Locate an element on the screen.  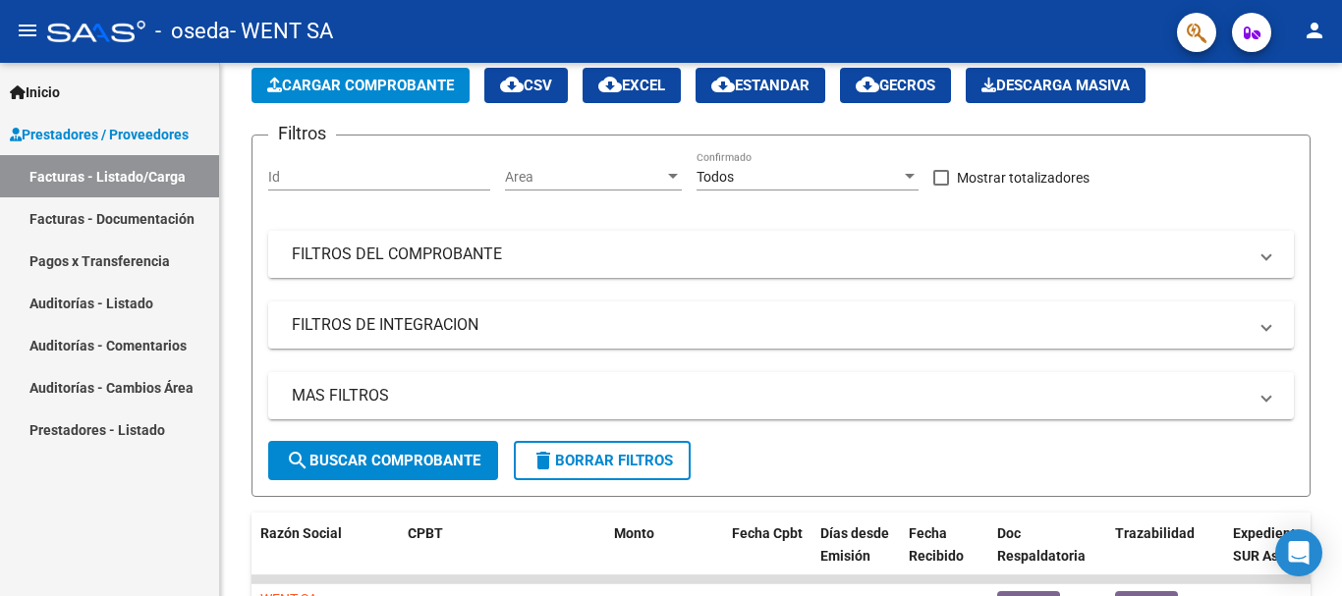
span: EXCEL is located at coordinates (632, 85).